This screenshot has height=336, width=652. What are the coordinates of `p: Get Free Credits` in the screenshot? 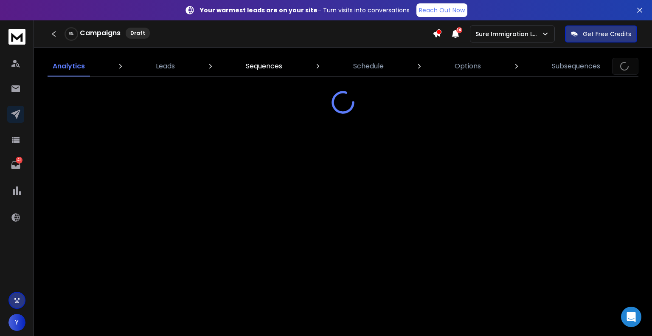 It's located at (607, 34).